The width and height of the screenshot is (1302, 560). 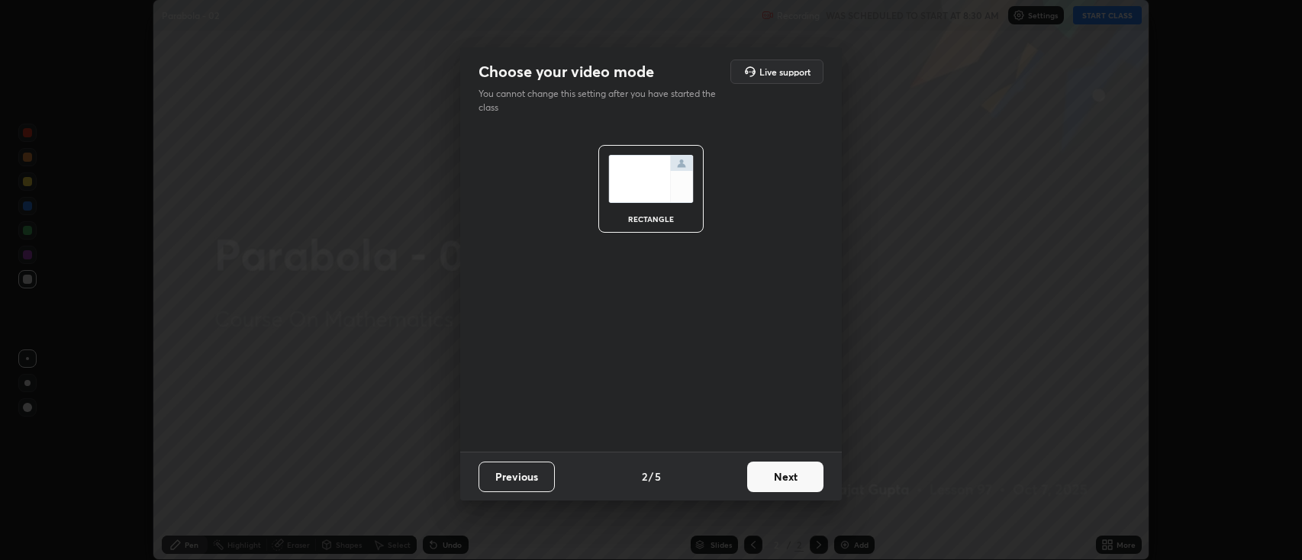 I want to click on h4: 5, so click(x=658, y=476).